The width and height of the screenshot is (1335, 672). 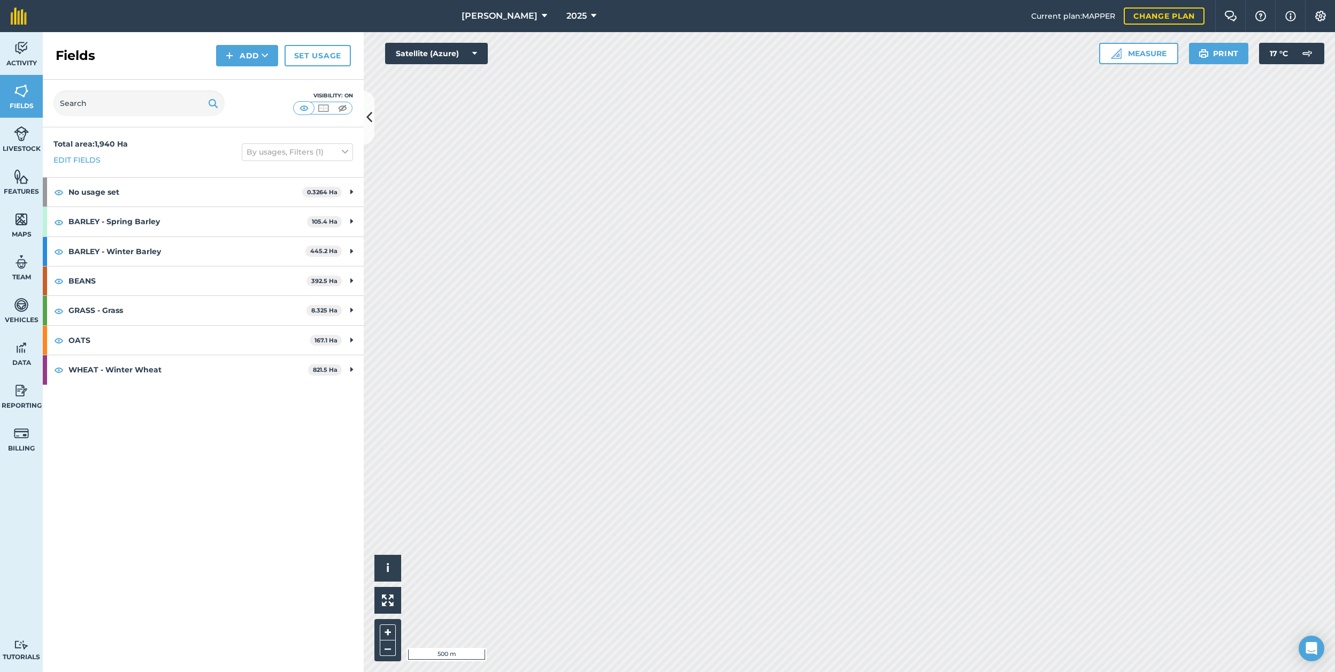 I want to click on input: Search, so click(x=139, y=103).